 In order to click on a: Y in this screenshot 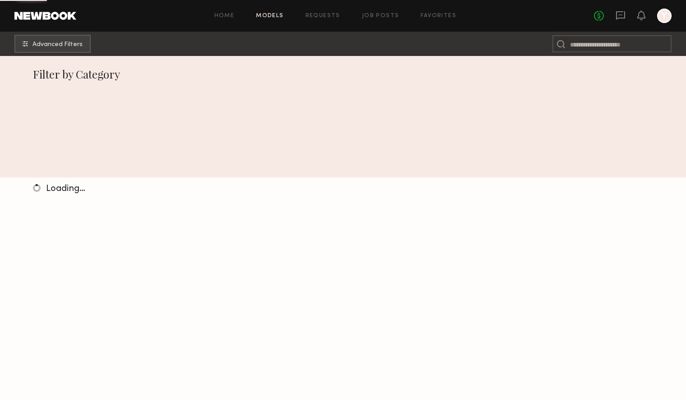, I will do `click(665, 16)`.